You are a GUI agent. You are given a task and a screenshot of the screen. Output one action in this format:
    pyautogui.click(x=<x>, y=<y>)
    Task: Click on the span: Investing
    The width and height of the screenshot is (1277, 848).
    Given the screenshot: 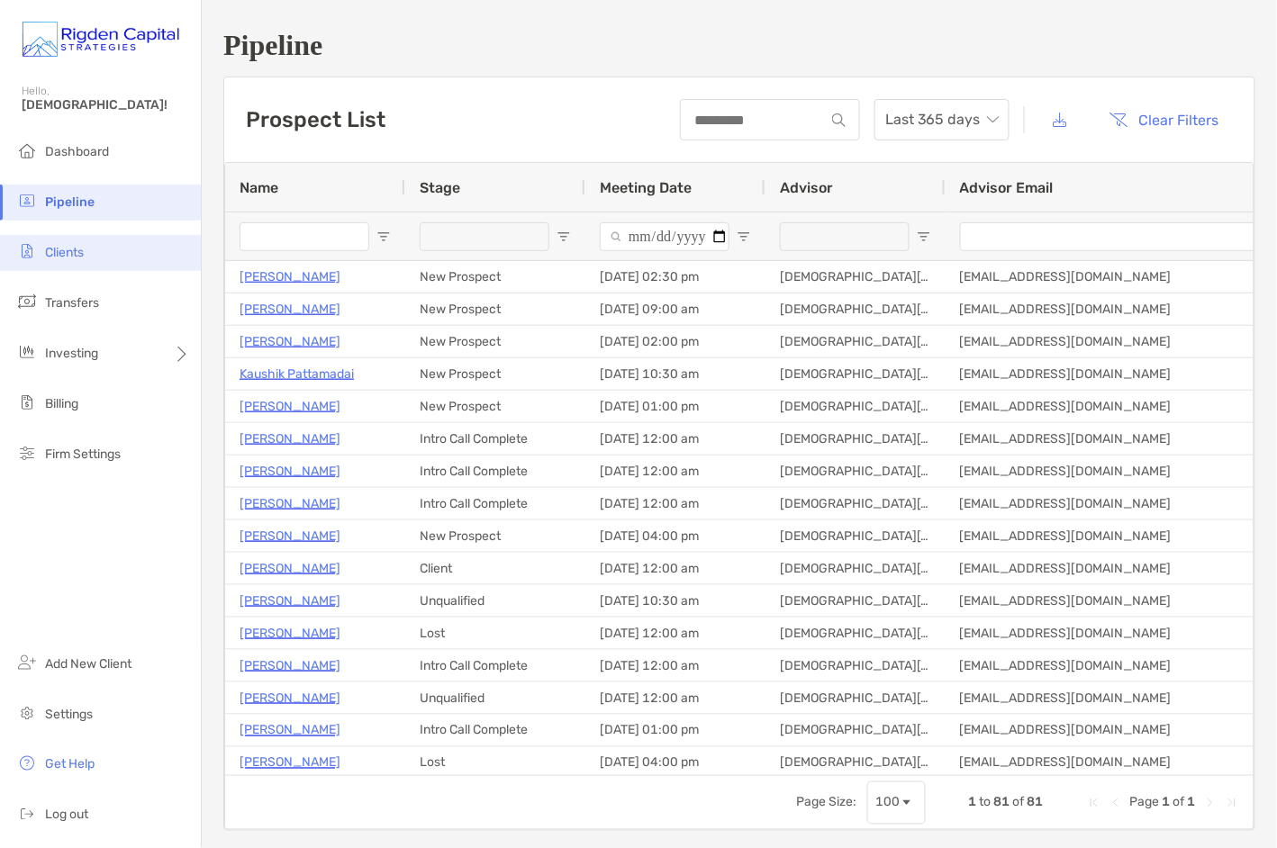 What is the action you would take?
    pyautogui.click(x=71, y=353)
    